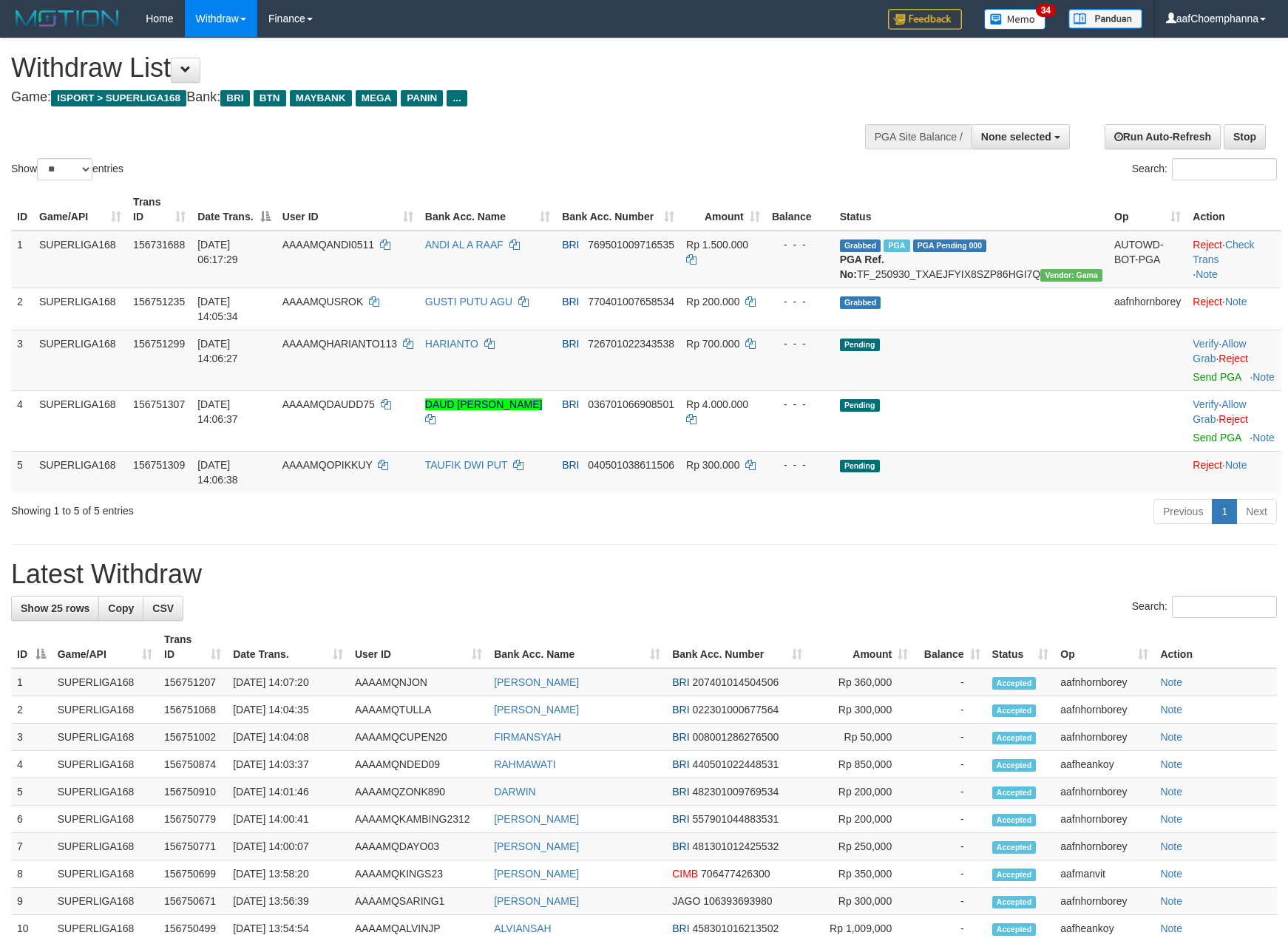  Describe the element at coordinates (524, 764) in the screenshot. I see `a: RAHMAWATI` at that location.